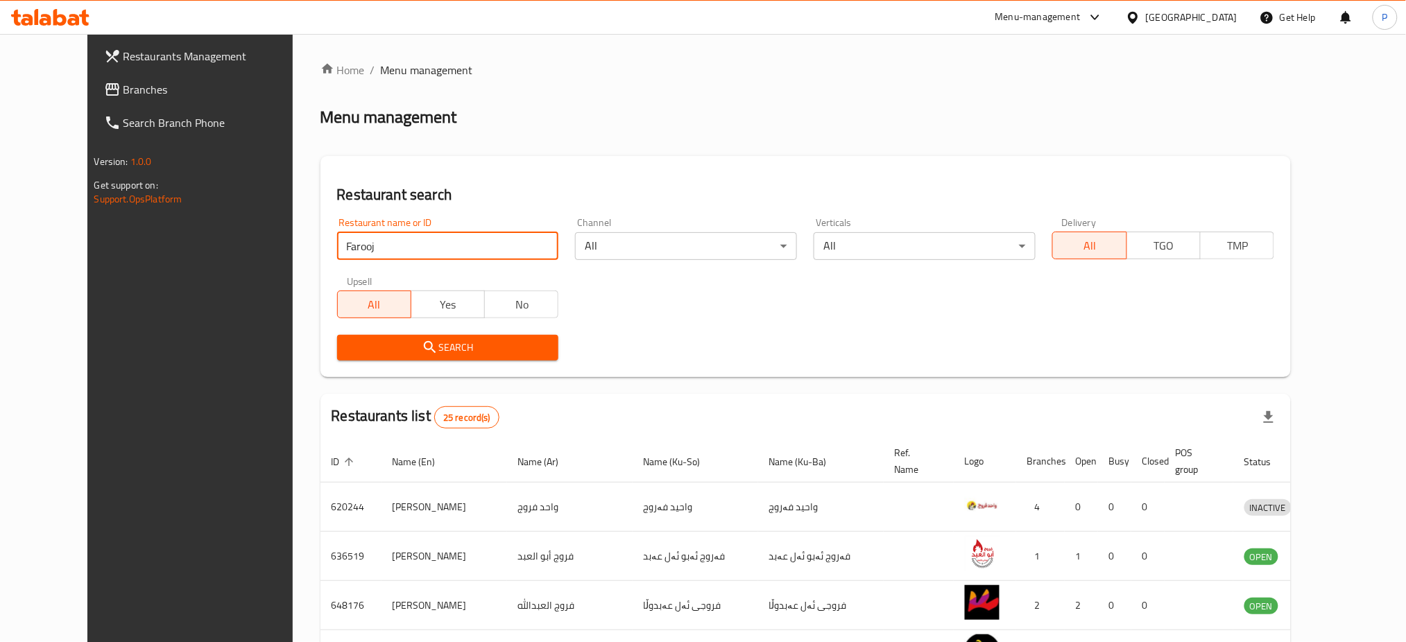 This screenshot has height=642, width=1406. Describe the element at coordinates (1148, 461) in the screenshot. I see `th: Closed` at that location.